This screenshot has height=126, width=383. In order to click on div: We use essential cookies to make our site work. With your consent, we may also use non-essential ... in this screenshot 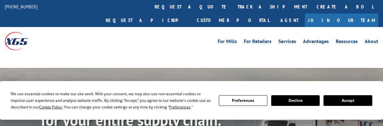, I will do `click(111, 100)`.